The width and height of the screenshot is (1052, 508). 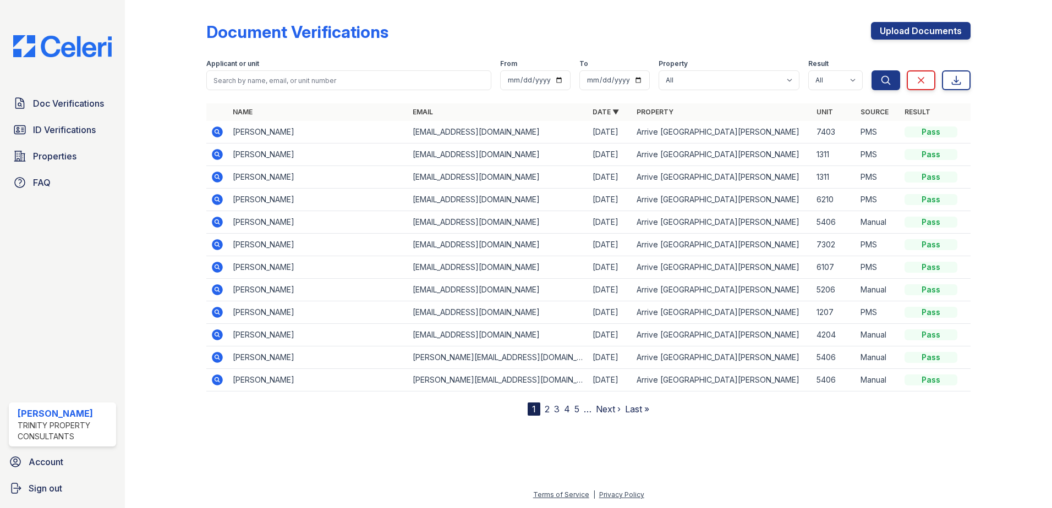 What do you see at coordinates (54, 156) in the screenshot?
I see `span: Properties` at bounding box center [54, 156].